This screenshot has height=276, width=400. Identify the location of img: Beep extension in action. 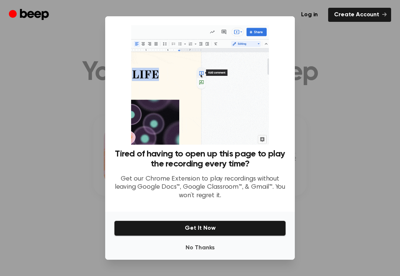
(199, 85).